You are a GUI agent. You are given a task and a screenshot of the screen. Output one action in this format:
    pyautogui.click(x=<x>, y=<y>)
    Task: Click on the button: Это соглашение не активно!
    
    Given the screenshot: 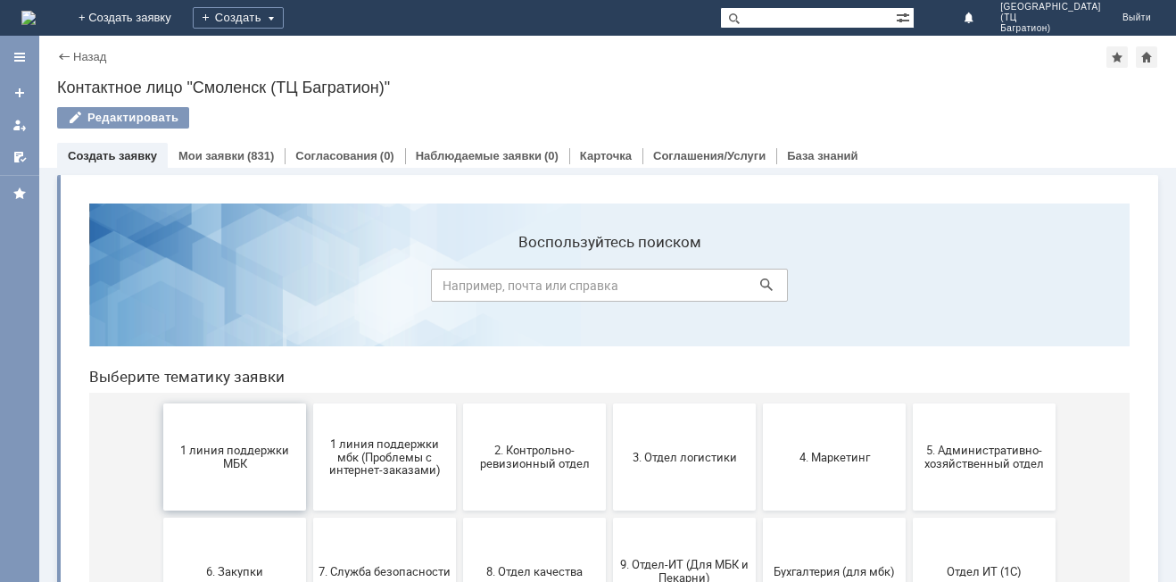 What is the action you would take?
    pyautogui.click(x=759, y=496)
    